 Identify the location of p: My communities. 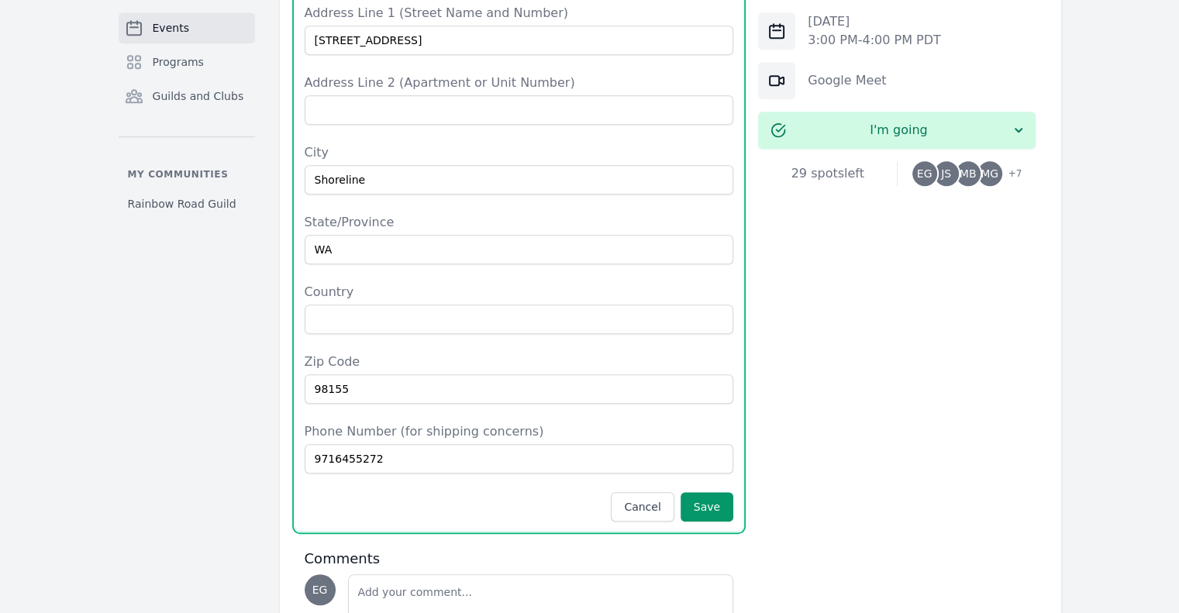
(187, 174).